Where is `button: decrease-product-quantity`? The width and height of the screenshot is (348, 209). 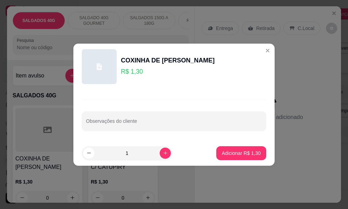 button: decrease-product-quantity is located at coordinates (89, 153).